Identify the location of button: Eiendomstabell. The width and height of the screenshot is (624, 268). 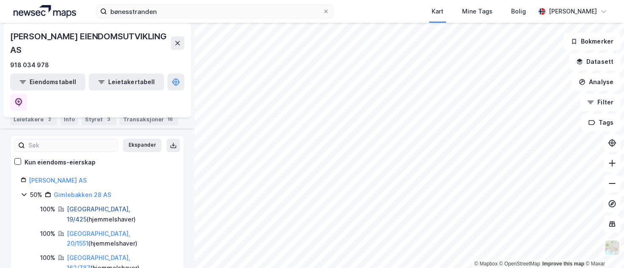
(48, 82).